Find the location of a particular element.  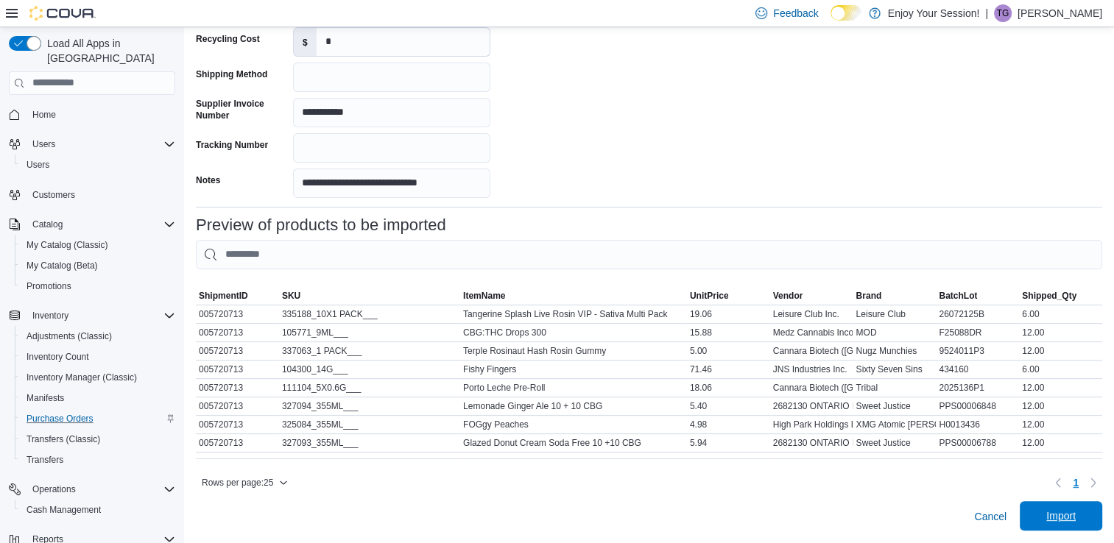

a: Purchase Orders is located at coordinates (60, 419).